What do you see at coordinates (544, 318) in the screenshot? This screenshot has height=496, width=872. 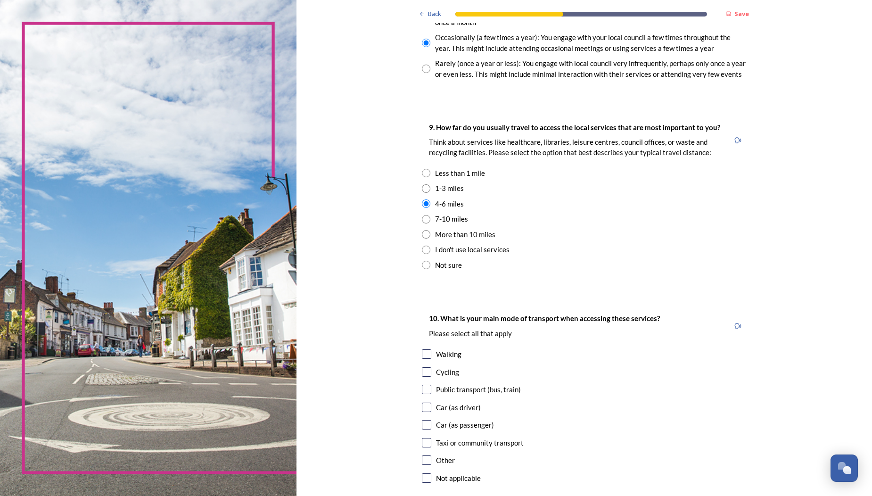 I see `strong: 10. What is your main mode of transport when accessing these services?` at bounding box center [544, 318].